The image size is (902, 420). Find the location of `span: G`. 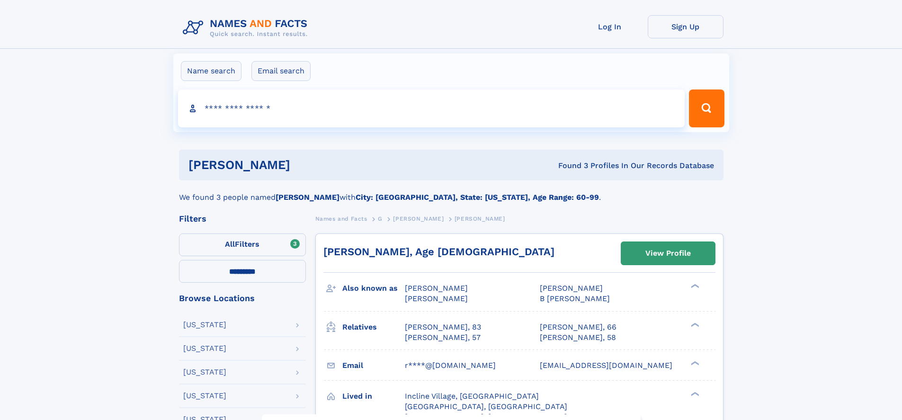

span: G is located at coordinates (380, 219).